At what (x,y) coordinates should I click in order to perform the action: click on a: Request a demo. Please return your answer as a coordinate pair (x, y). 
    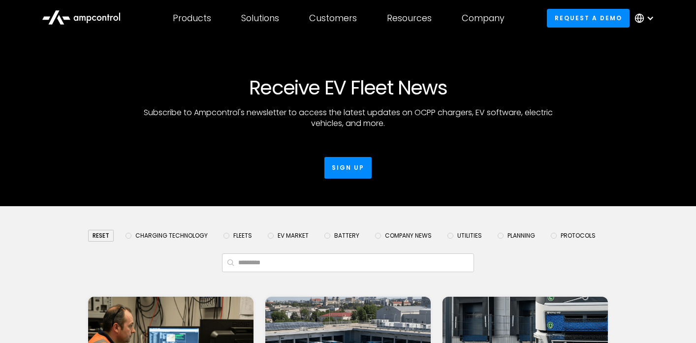
    Looking at the image, I should click on (588, 18).